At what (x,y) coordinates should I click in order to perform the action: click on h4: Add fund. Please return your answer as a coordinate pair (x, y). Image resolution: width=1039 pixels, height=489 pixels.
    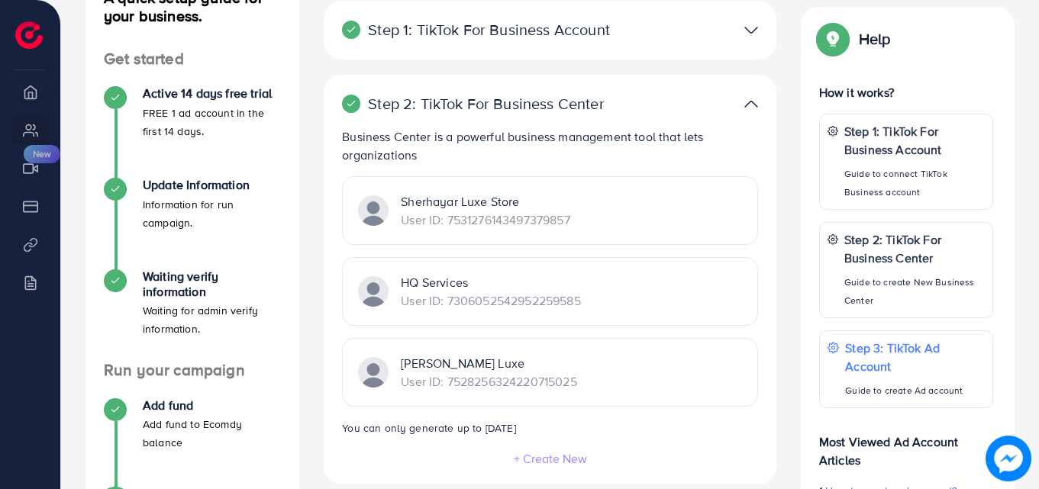
    Looking at the image, I should click on (211, 405).